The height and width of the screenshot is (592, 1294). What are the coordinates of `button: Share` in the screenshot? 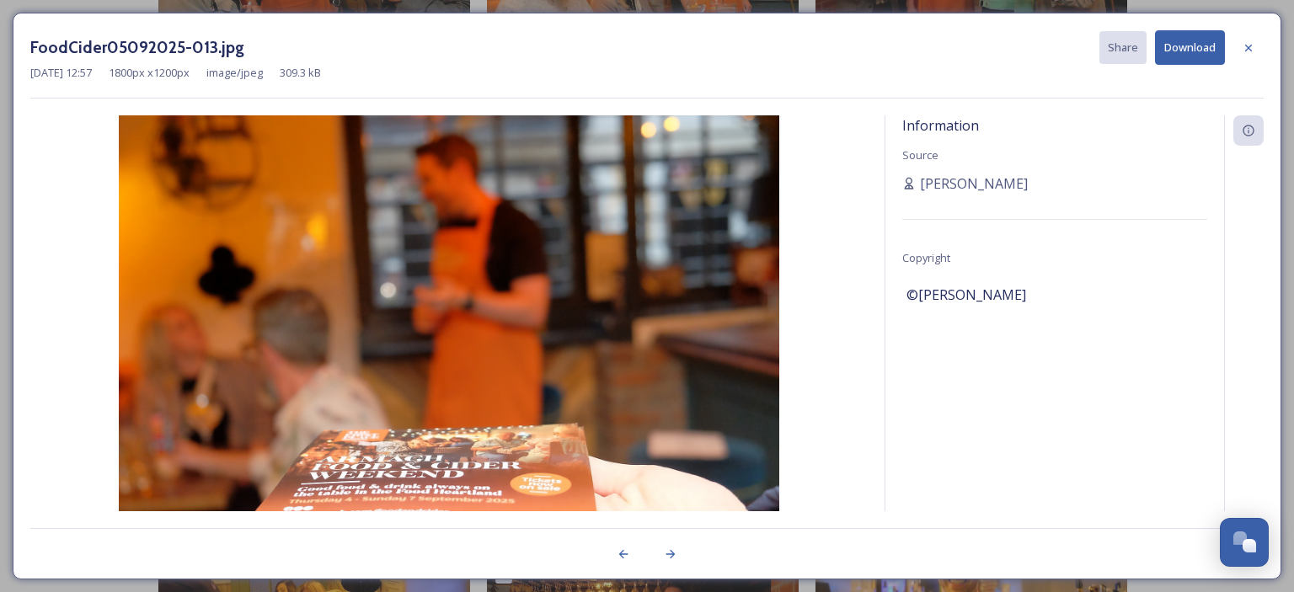 It's located at (1123, 47).